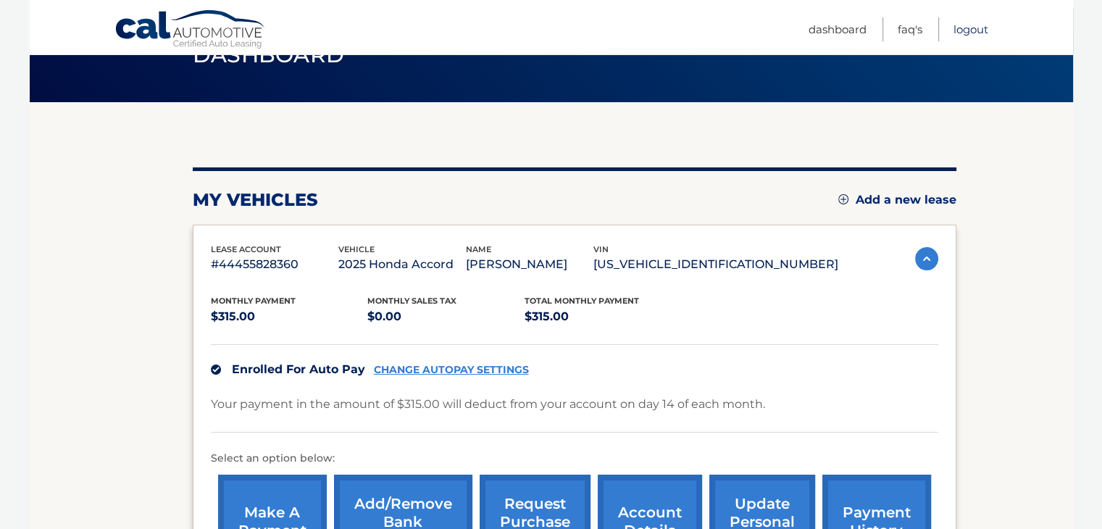 Image resolution: width=1102 pixels, height=529 pixels. Describe the element at coordinates (246, 249) in the screenshot. I see `span: lease account` at that location.